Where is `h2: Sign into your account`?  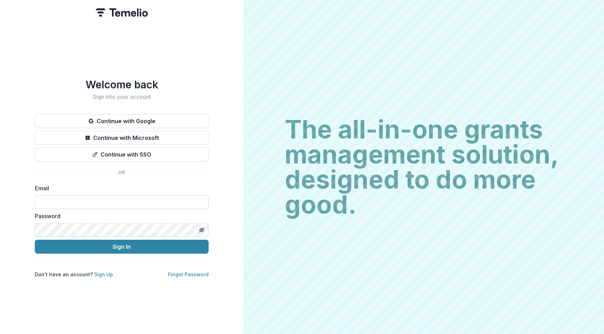 h2: Sign into your account is located at coordinates (122, 97).